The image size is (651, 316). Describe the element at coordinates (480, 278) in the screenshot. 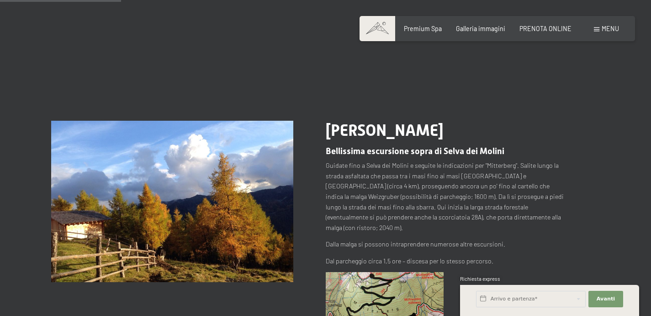

I see `span: Richiesta express` at that location.